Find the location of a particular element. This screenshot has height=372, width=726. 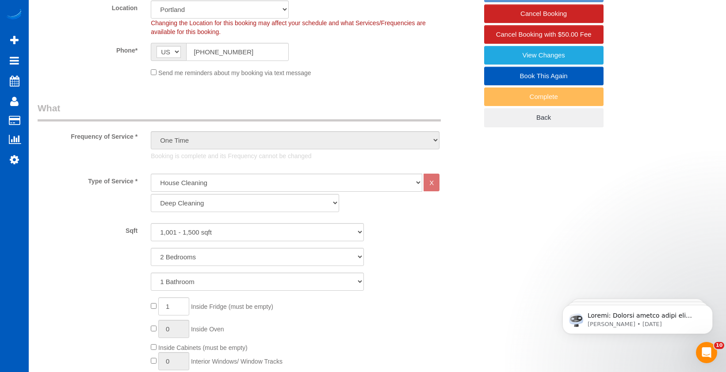

span: Inside Cabinets (must be empty) is located at coordinates (203, 348).